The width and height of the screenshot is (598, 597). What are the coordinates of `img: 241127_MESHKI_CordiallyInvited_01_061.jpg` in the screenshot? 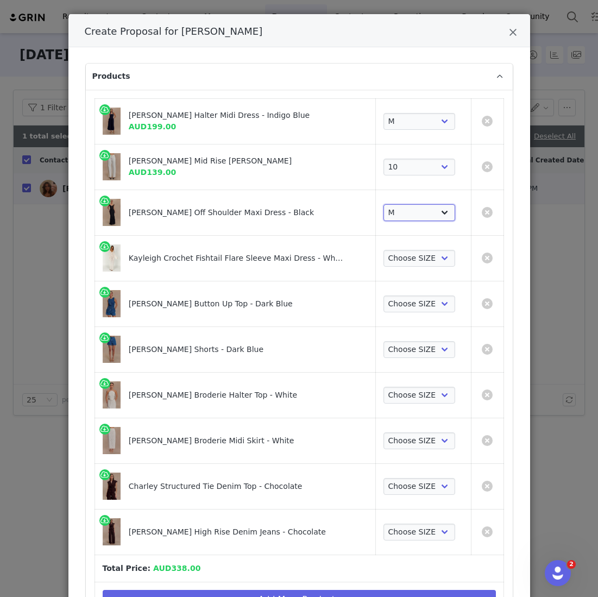 It's located at (111, 212).